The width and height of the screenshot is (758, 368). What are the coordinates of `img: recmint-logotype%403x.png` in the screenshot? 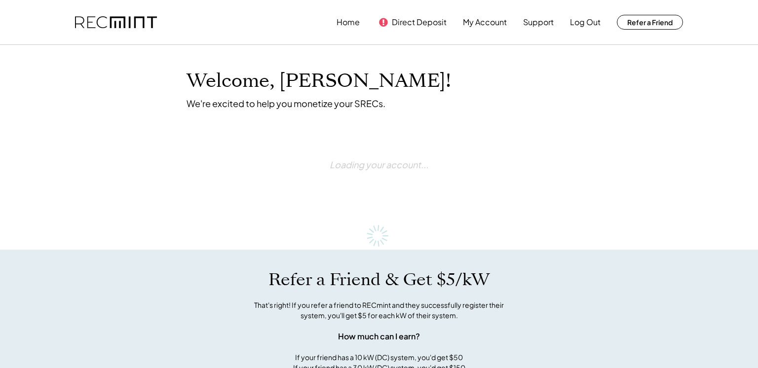 It's located at (116, 22).